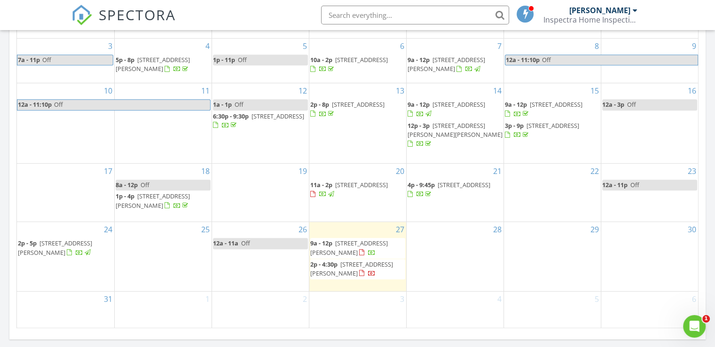  What do you see at coordinates (260, 193) in the screenshot?
I see `td: Go to August 19, 2025` at bounding box center [260, 193].